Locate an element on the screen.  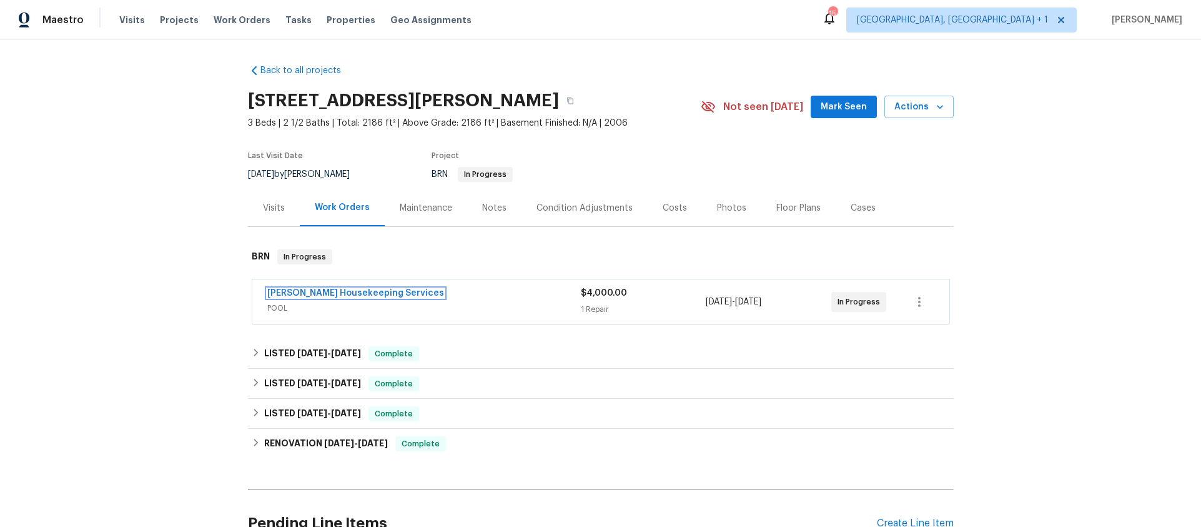
div: Work Orders is located at coordinates (342, 207).